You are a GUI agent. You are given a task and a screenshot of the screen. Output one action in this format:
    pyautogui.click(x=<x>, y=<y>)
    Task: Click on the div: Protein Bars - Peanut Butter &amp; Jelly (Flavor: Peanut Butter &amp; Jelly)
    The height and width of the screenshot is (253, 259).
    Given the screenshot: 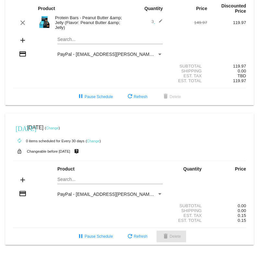 What is the action you would take?
    pyautogui.click(x=91, y=22)
    